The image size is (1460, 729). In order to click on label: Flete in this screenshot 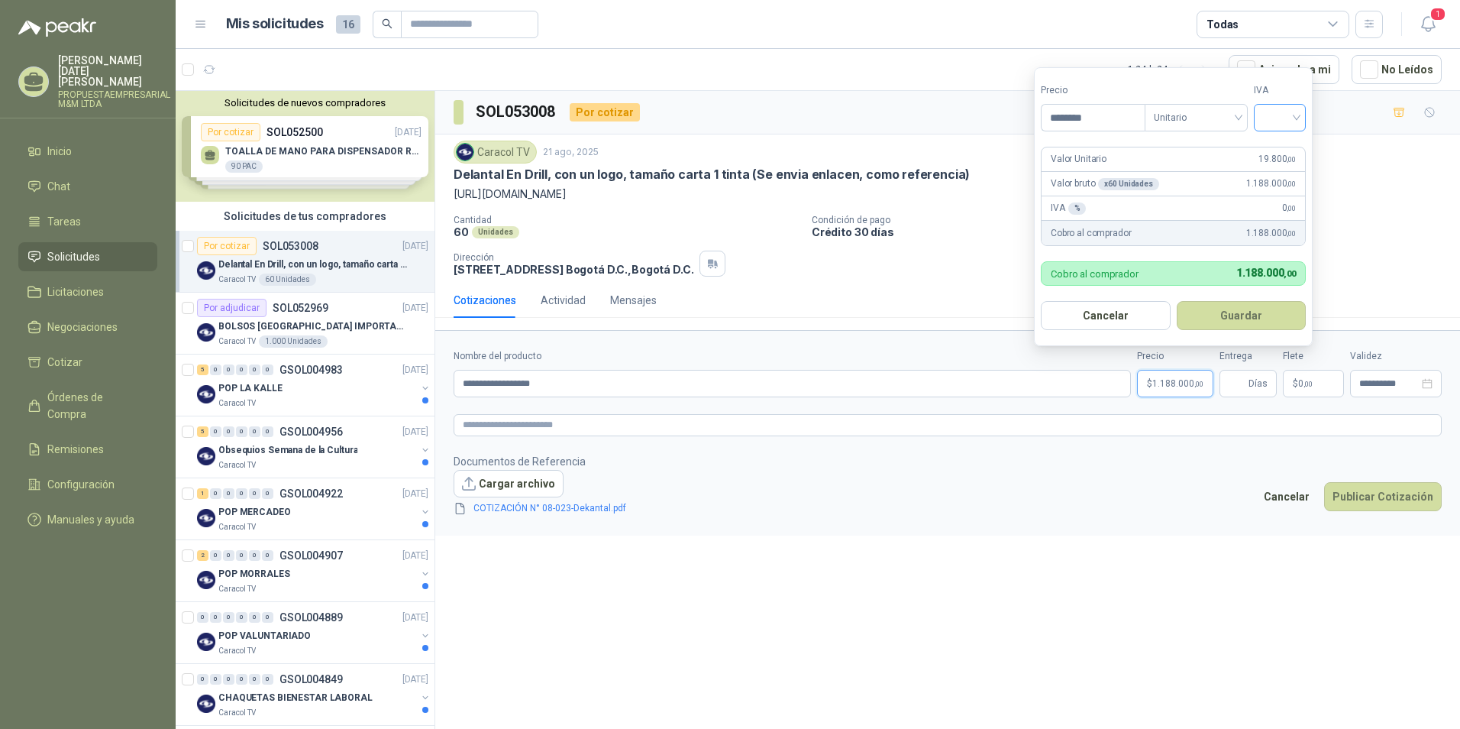, I will do `click(1314, 356)`.